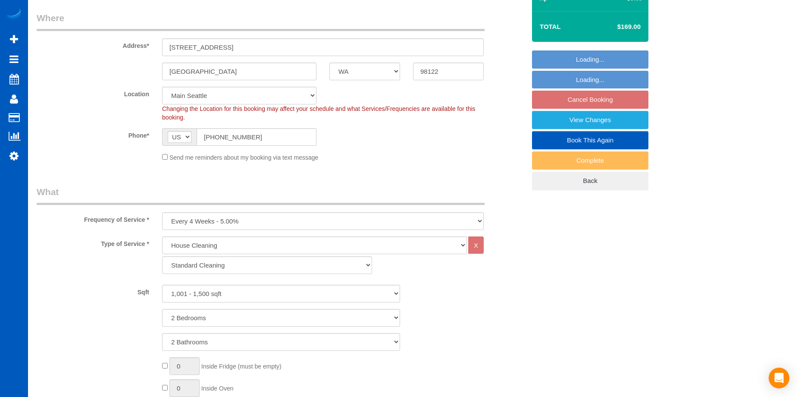  I want to click on strong: Total, so click(550, 26).